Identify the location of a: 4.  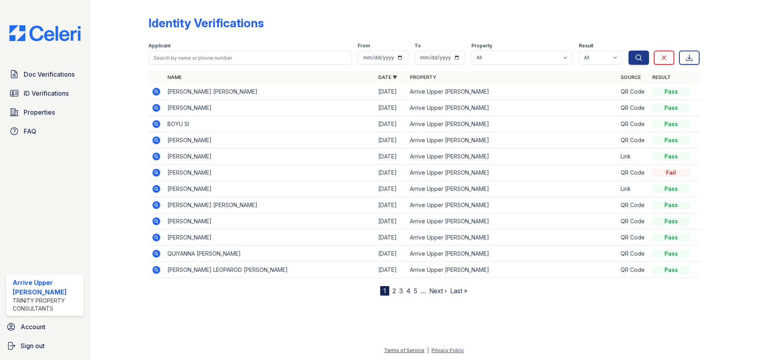
(408, 291).